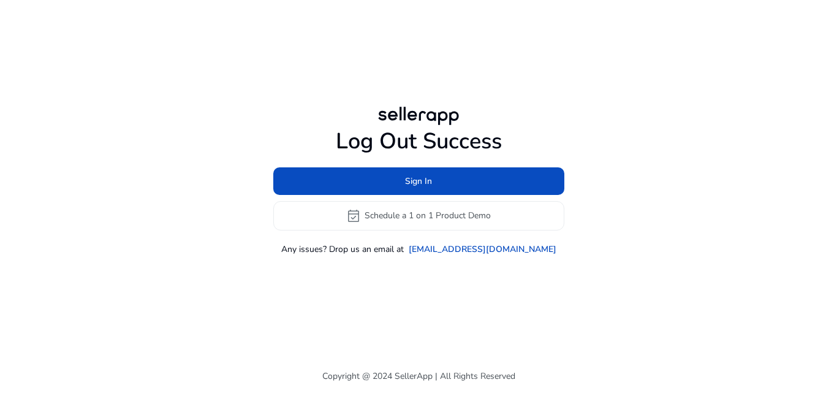  What do you see at coordinates (418, 216) in the screenshot?
I see `button: event_availableSchedule a 1 on 1 Product Demo` at bounding box center [418, 216].